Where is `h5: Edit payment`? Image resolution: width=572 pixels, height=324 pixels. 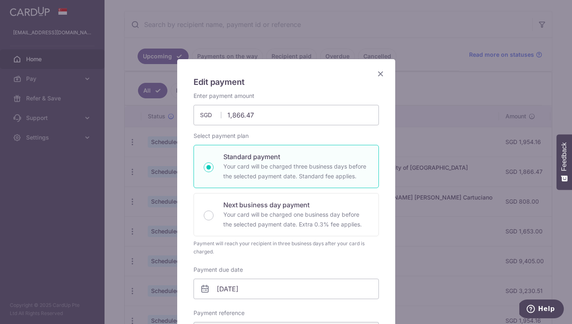
h5: Edit payment is located at coordinates (286, 82).